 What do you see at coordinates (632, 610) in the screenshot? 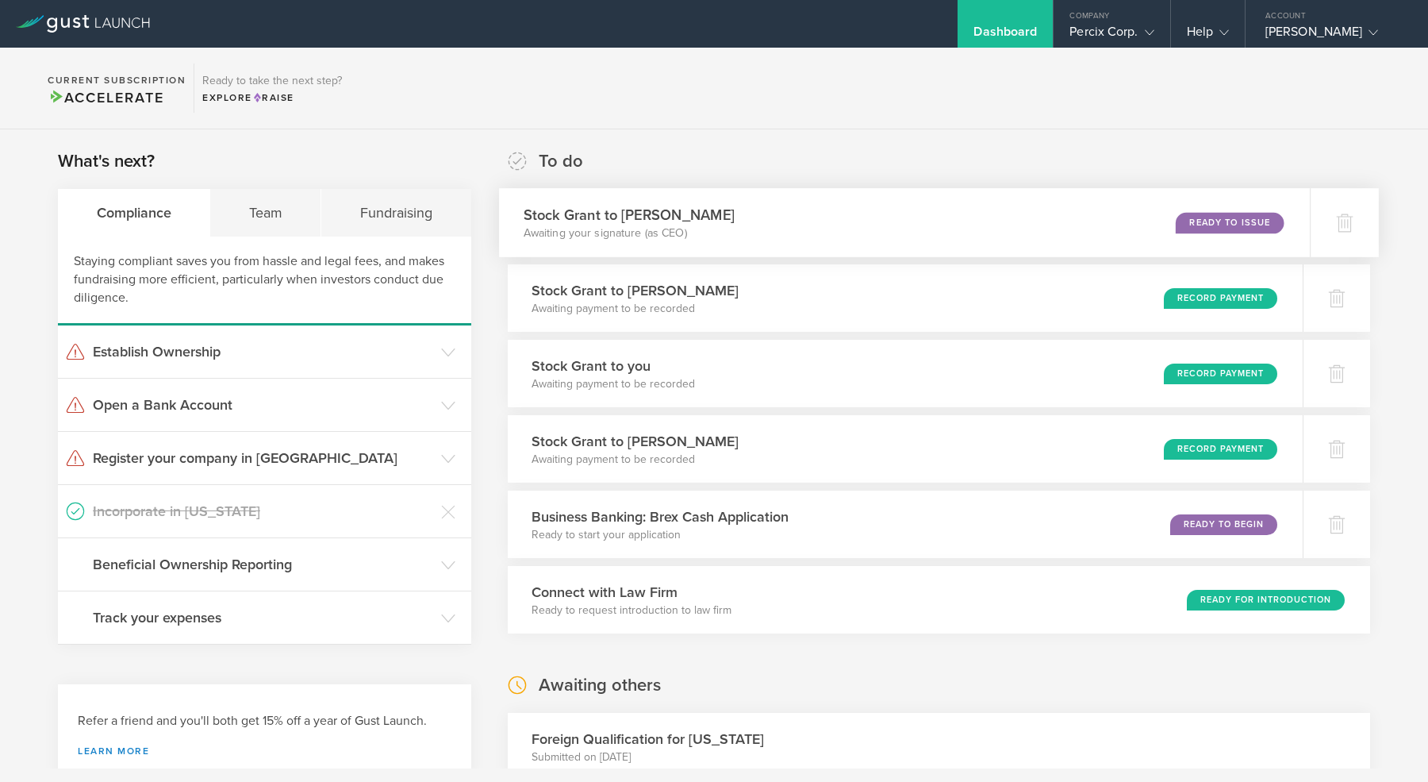
I see `p: Ready to request introduction to law firm` at bounding box center [632, 610].